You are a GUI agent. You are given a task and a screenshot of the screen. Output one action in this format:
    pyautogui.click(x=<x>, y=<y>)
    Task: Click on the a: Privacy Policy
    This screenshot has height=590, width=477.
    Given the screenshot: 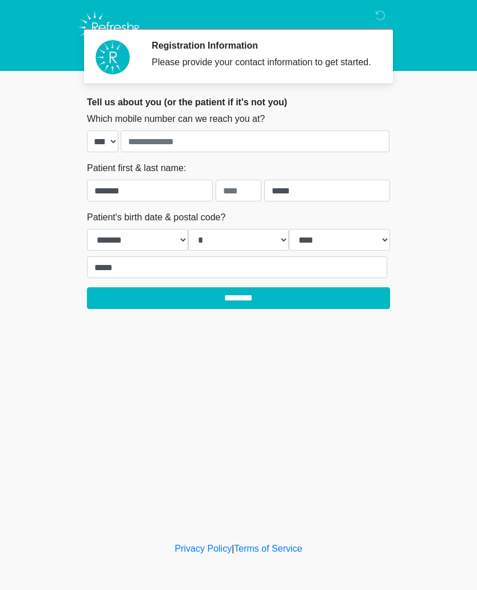 What is the action you would take?
    pyautogui.click(x=204, y=548)
    